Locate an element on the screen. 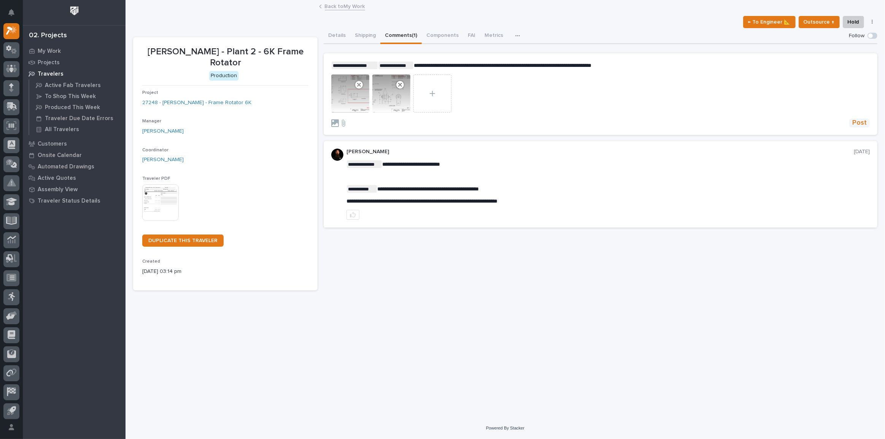  p: Assembly View is located at coordinates (57, 190).